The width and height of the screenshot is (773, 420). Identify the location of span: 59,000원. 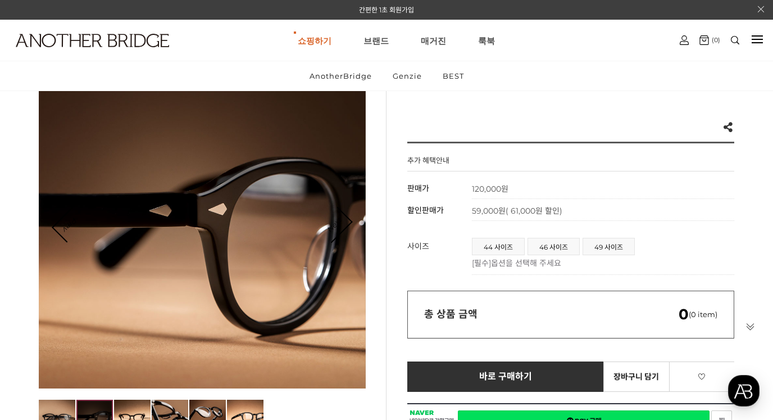
(517, 211).